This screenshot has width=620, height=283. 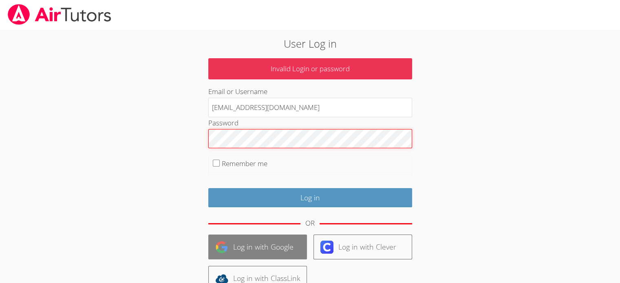 What do you see at coordinates (327, 247) in the screenshot?
I see `img: clever-logo-6eab21bc6e7a338710f1a6ff85c0baf02591cd810cc4098c63d3a4b26e2feb20.svg` at bounding box center [327, 247].